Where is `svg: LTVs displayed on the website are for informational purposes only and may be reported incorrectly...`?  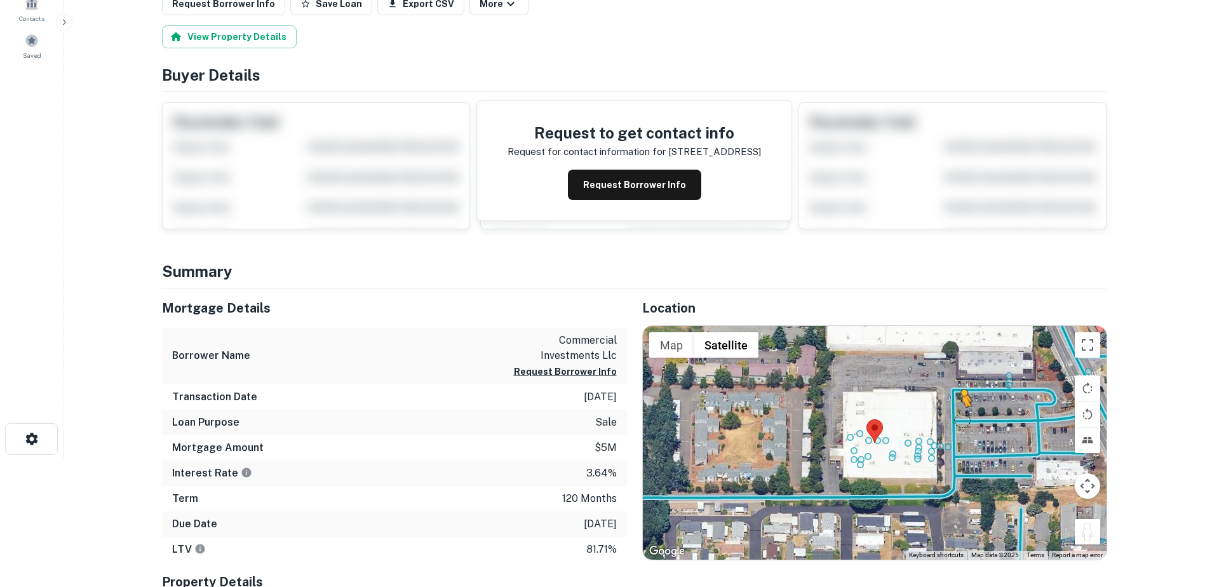
svg: LTVs displayed on the website are for informational purposes only and may be reported incorrectly... is located at coordinates (200, 549).